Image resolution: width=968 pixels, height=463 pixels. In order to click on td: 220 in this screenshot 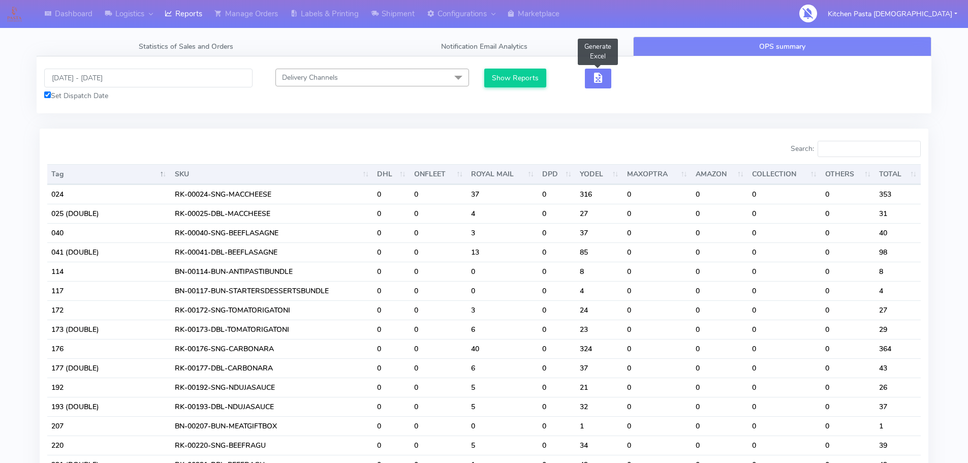, I will do `click(109, 445)`.